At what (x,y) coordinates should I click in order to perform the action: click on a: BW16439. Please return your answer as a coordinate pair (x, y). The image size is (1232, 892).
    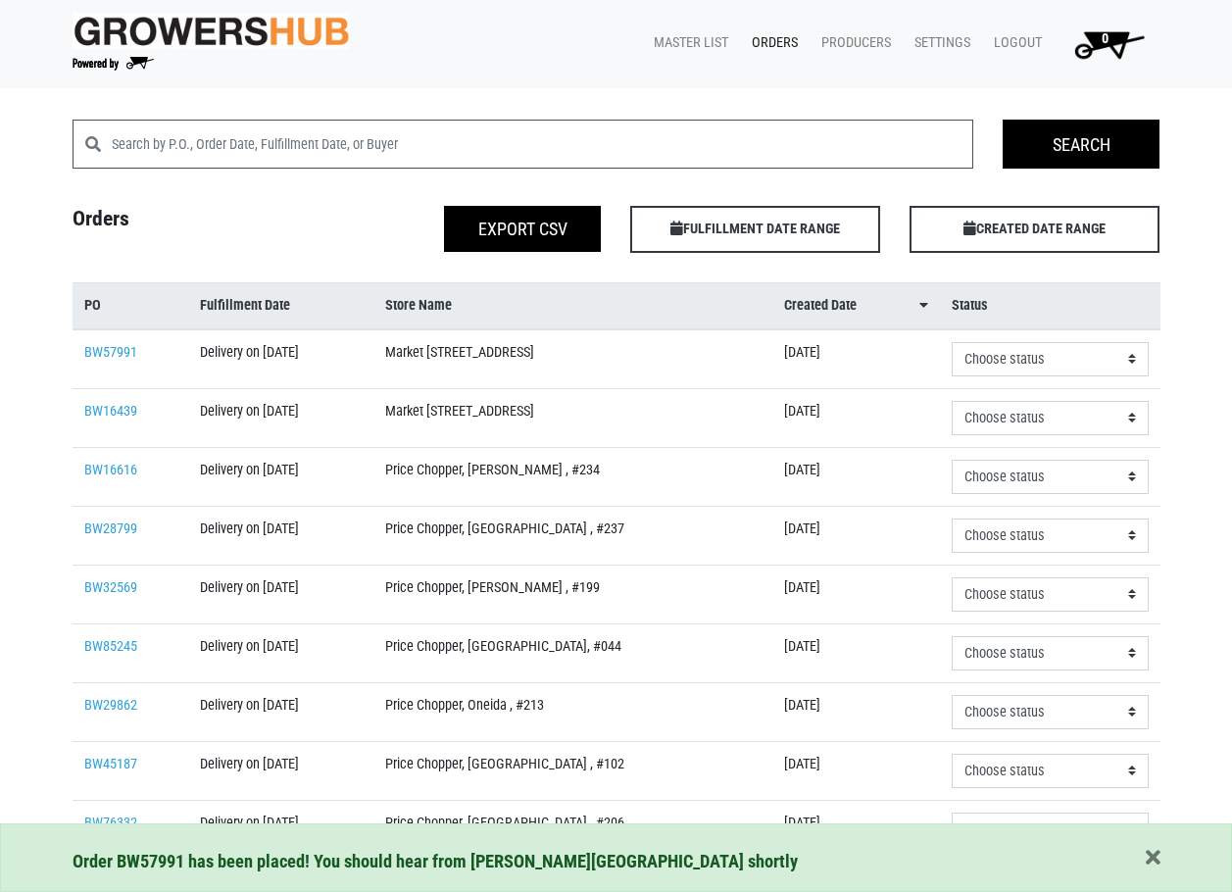
    Looking at the image, I should click on (111, 411).